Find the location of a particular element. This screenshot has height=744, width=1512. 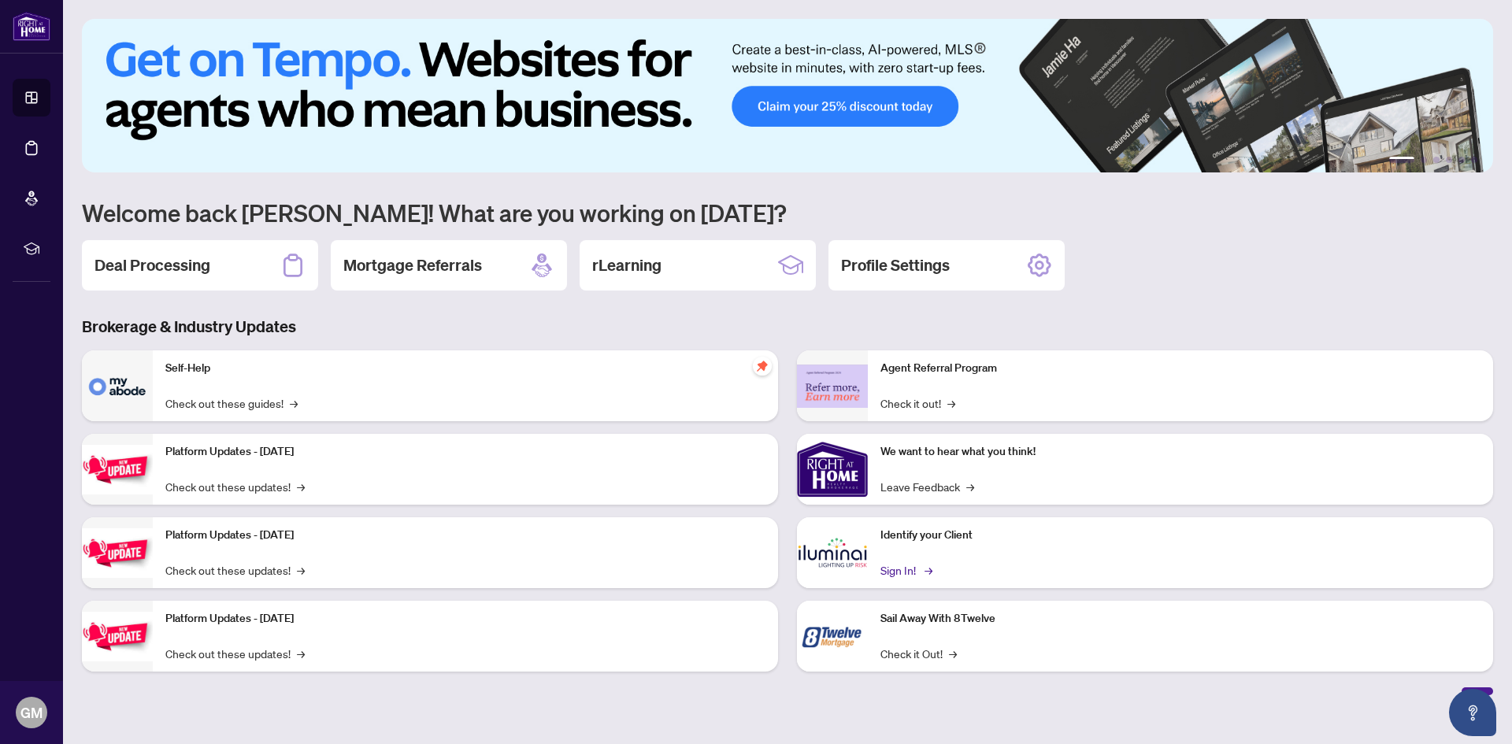

button: 3 is located at coordinates (1436, 160).